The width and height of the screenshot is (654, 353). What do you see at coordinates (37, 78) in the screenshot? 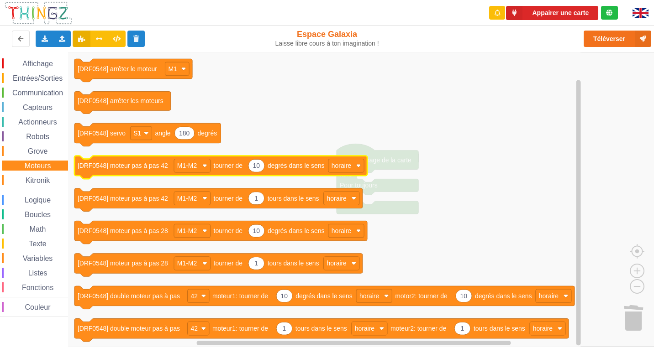
I see `span: Entrées/Sorties` at bounding box center [37, 78].